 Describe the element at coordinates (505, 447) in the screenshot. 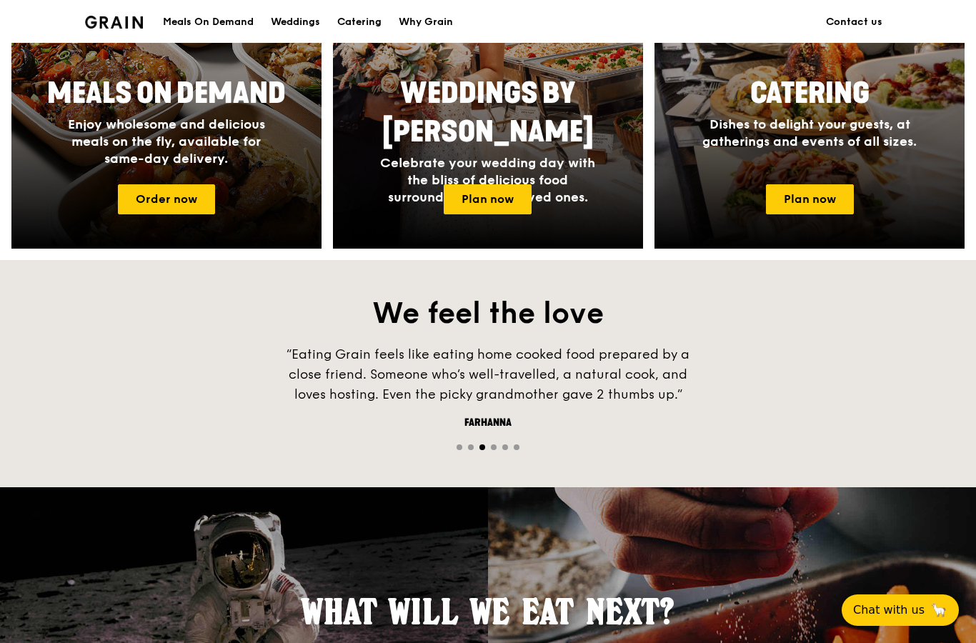

I see `span: Go to slide 5` at that location.